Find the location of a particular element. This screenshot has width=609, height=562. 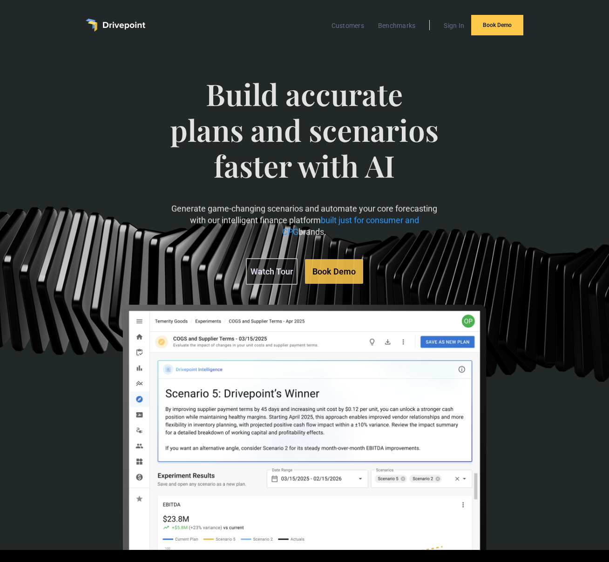

a: Benchmarks is located at coordinates (396, 26).